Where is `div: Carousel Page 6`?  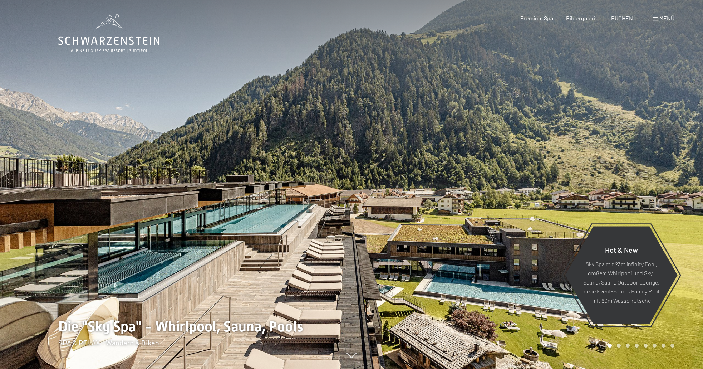 div: Carousel Page 6 is located at coordinates (654, 345).